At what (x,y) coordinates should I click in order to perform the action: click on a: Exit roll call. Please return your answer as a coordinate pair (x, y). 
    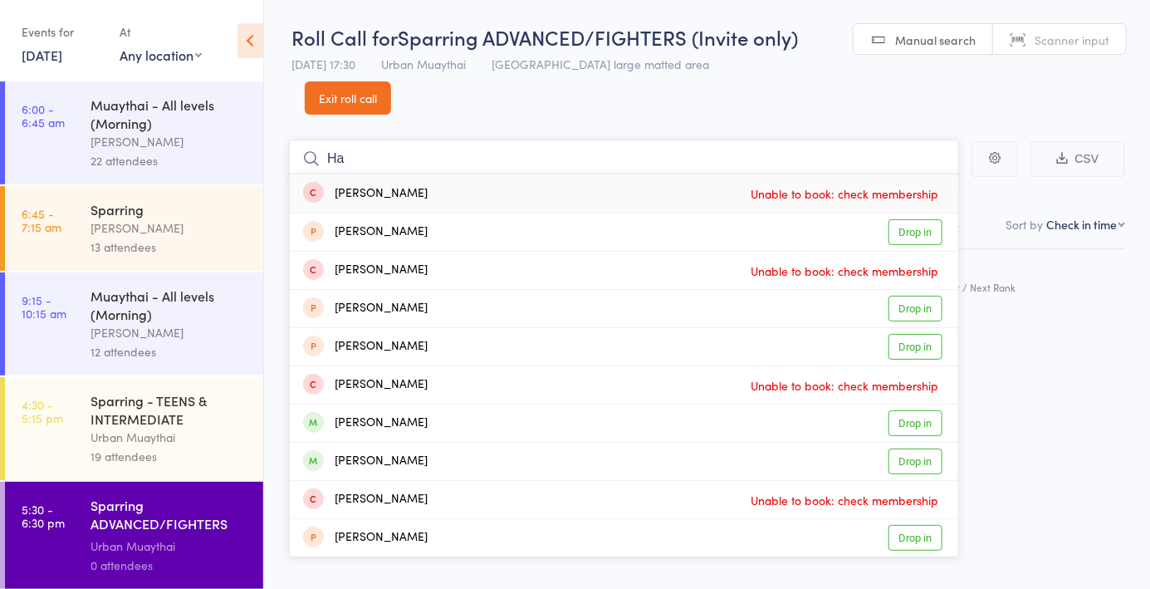
    Looking at the image, I should click on (348, 98).